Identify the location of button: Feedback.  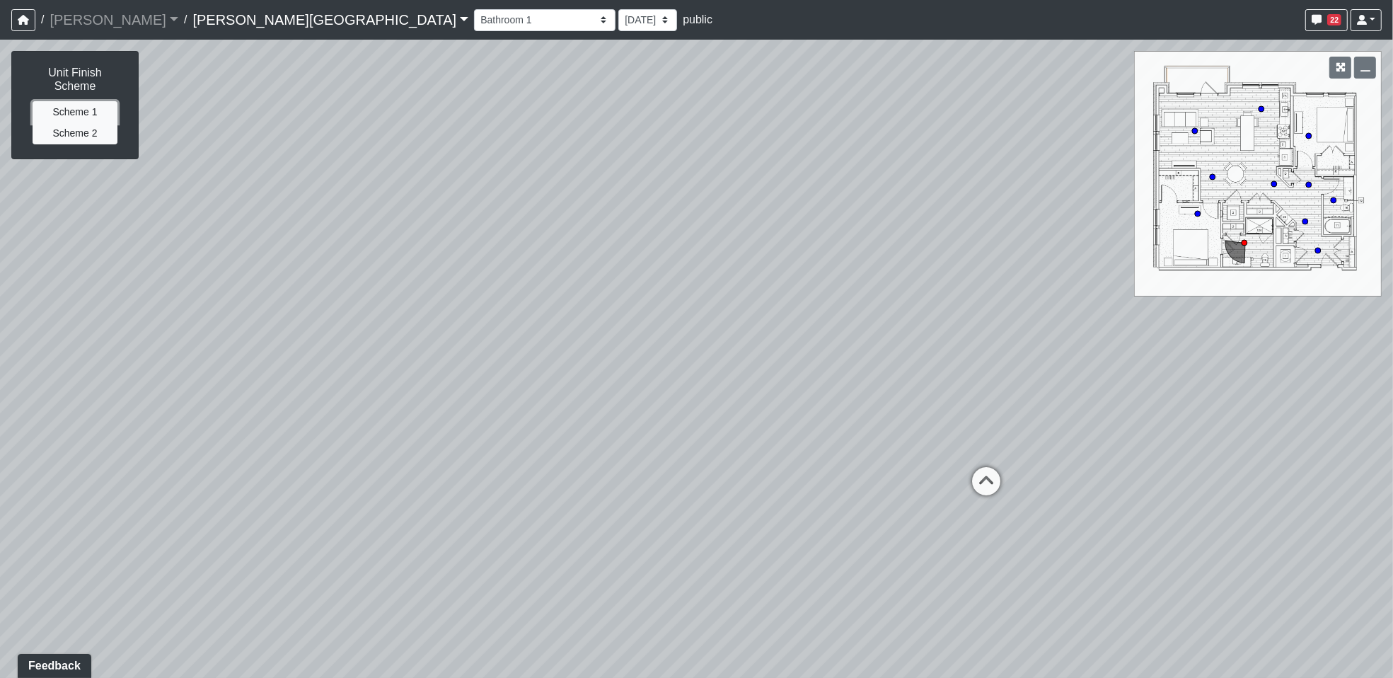
(44, 16).